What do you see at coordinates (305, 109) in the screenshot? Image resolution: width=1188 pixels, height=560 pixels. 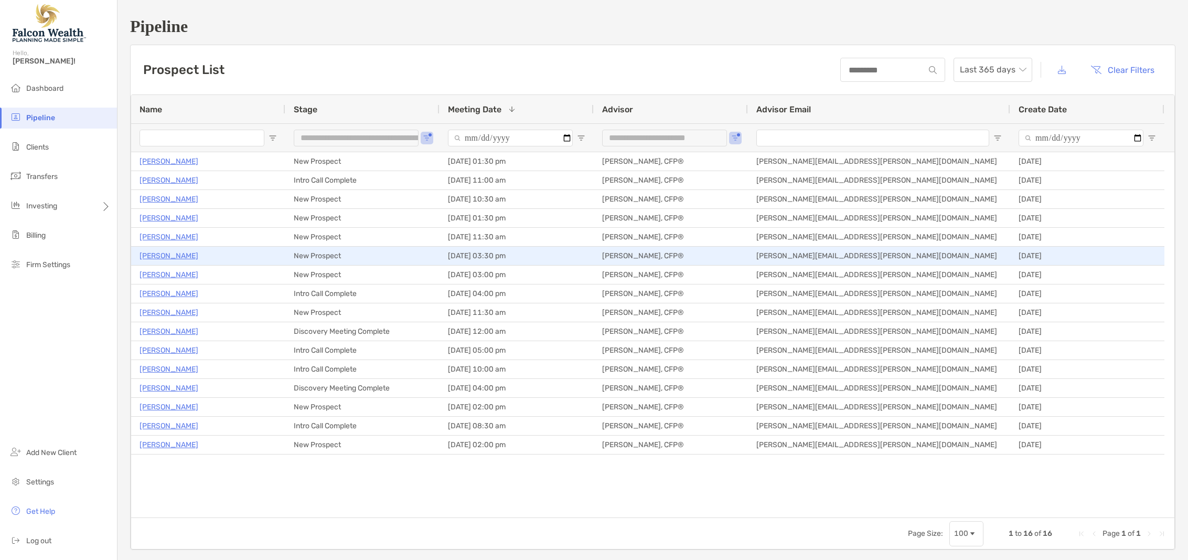 I see `span: Stage` at bounding box center [305, 109].